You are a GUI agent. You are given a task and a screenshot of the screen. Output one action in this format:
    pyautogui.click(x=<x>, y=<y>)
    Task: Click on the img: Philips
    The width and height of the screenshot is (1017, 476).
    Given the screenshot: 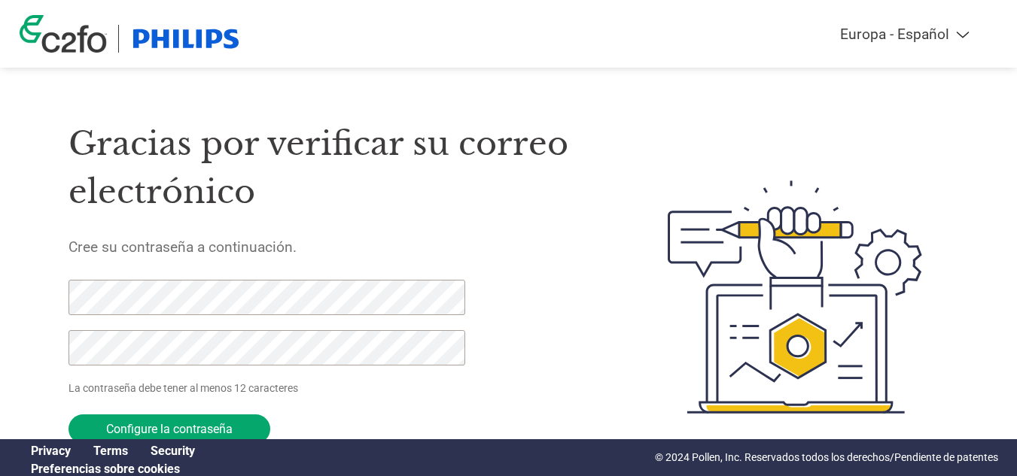 What is the action you would take?
    pyautogui.click(x=186, y=38)
    